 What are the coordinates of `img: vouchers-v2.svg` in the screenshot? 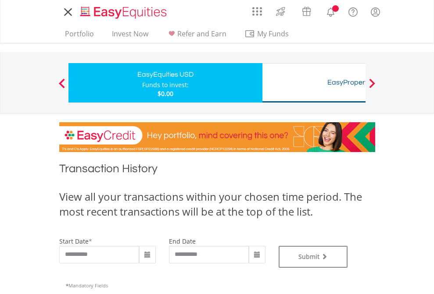 It's located at (306, 11).